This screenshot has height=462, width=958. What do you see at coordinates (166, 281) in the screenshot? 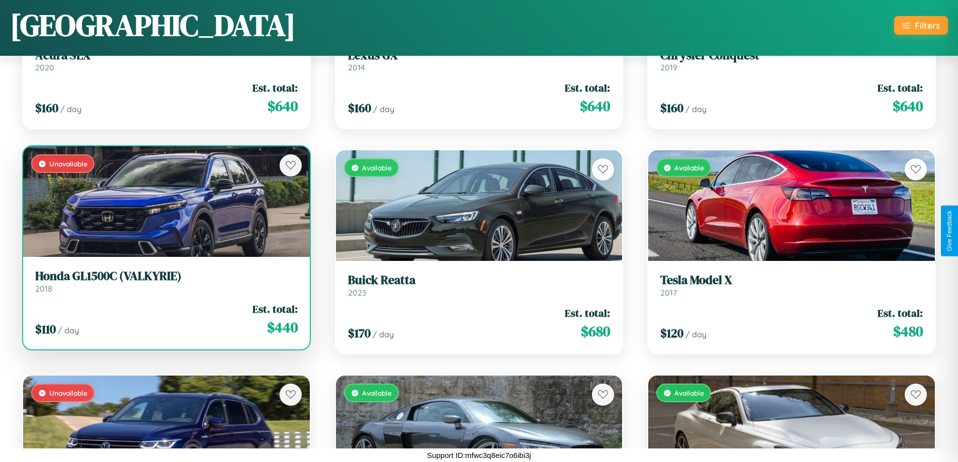
I see `a: Honda GL1500C (VALKYRIE)2018` at bounding box center [166, 281].